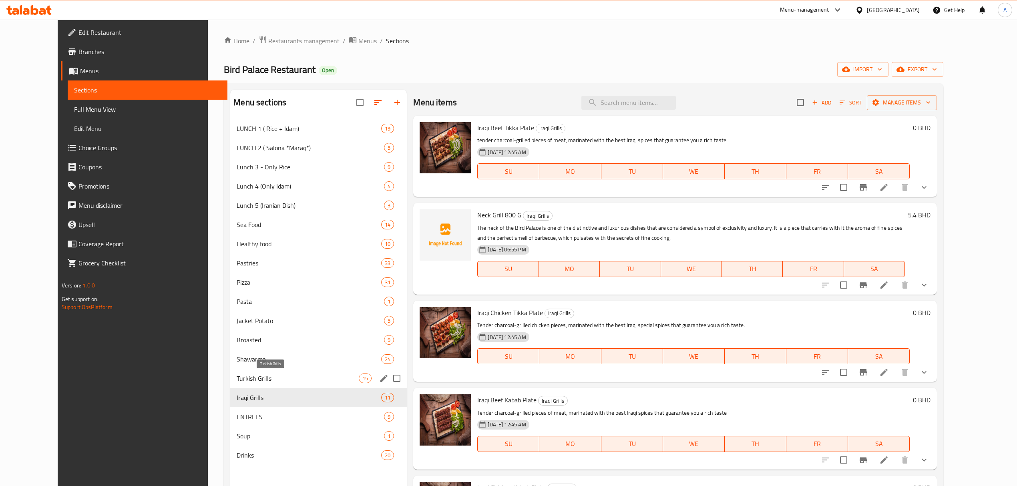 Image resolution: width=1017 pixels, height=486 pixels. Describe the element at coordinates (805, 10) in the screenshot. I see `div: Menu-management` at that location.